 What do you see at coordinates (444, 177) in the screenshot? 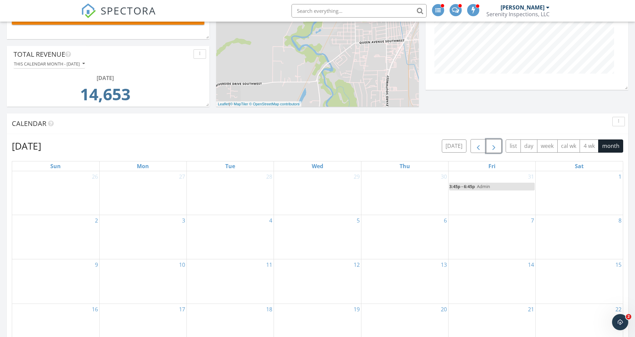
I see `a: Go to October 30, 2025` at bounding box center [444, 177].